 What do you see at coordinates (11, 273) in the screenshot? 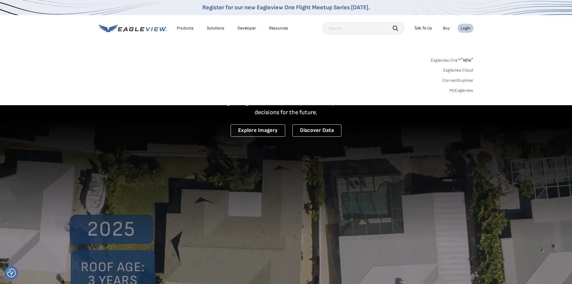
I see `button: Consent Preferences` at bounding box center [11, 273].